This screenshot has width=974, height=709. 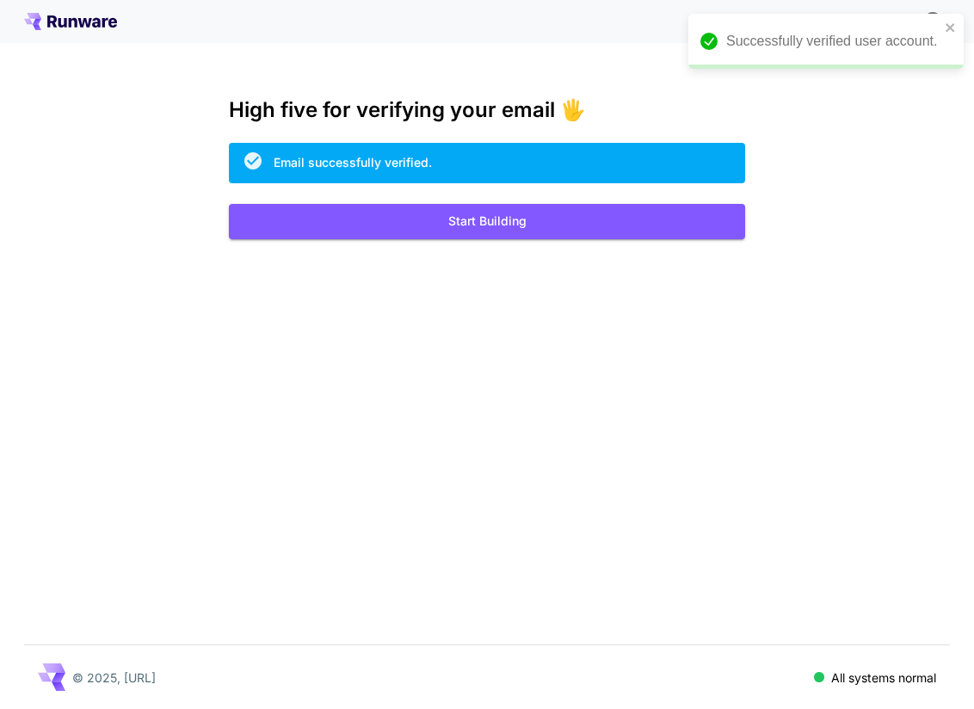 What do you see at coordinates (951, 28) in the screenshot?
I see `button: close` at bounding box center [951, 28].